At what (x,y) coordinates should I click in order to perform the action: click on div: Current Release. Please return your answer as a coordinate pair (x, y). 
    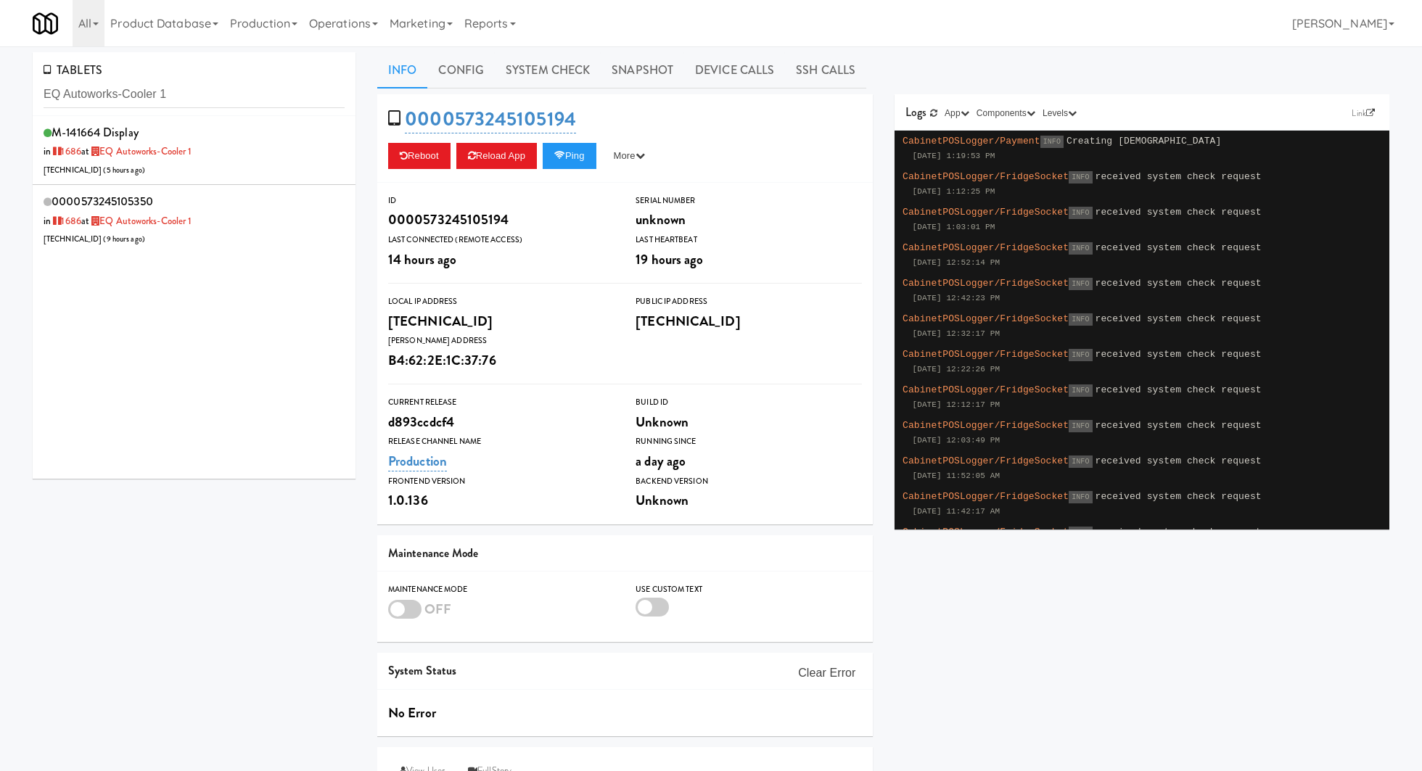
    Looking at the image, I should click on (500, 403).